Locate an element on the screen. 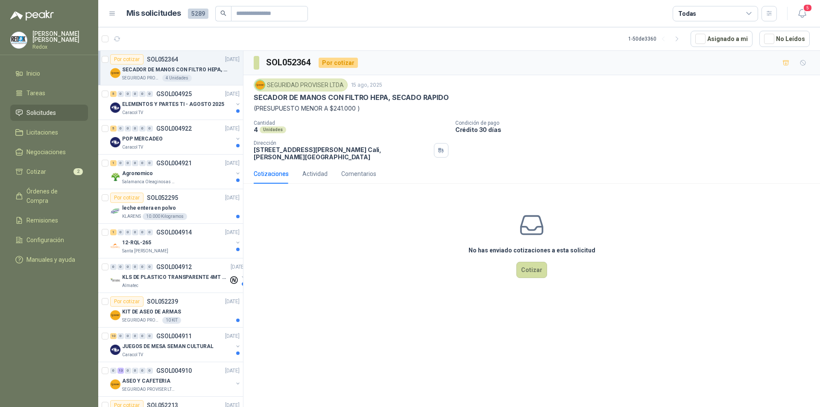  span: Negociaciones is located at coordinates (46, 152).